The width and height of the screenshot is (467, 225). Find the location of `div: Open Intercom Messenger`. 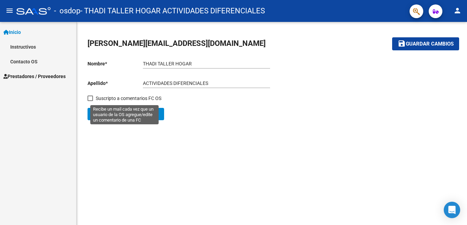

div: Open Intercom Messenger is located at coordinates (452, 210).